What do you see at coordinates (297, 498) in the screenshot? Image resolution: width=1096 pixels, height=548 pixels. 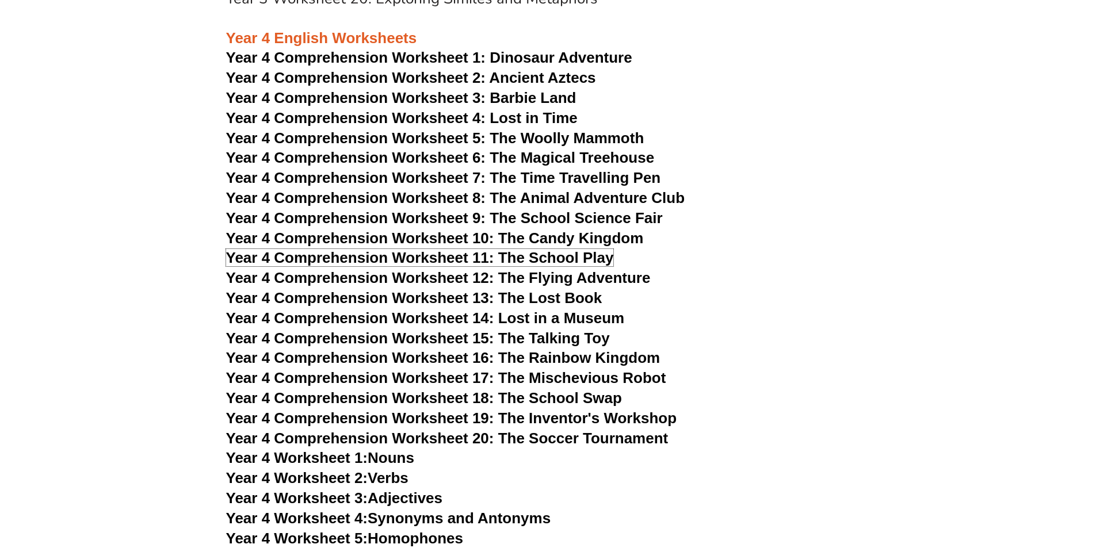 I see `span: Year 4 Worksheet 3:` at bounding box center [297, 498].